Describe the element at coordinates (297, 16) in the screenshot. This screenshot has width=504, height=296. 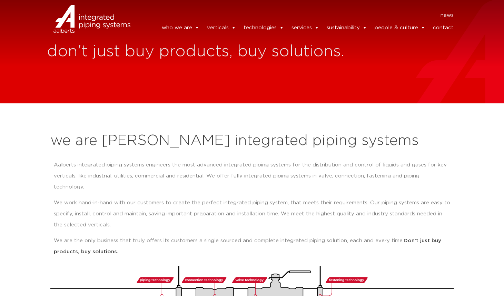
I see `nav: Menu` at that location.